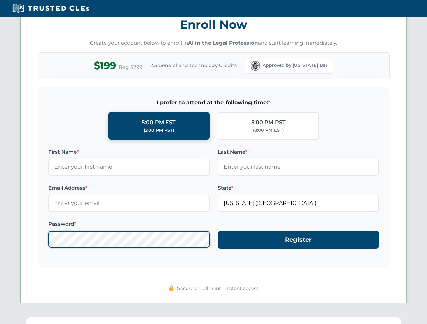 Image resolution: width=427 pixels, height=324 pixels. I want to click on input: Enter your email, so click(129, 203).